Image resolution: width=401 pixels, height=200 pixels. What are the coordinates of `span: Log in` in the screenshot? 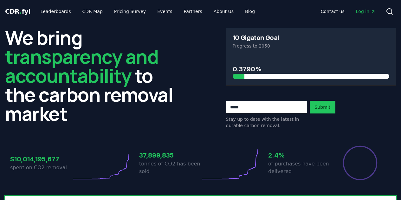 It's located at (366, 11).